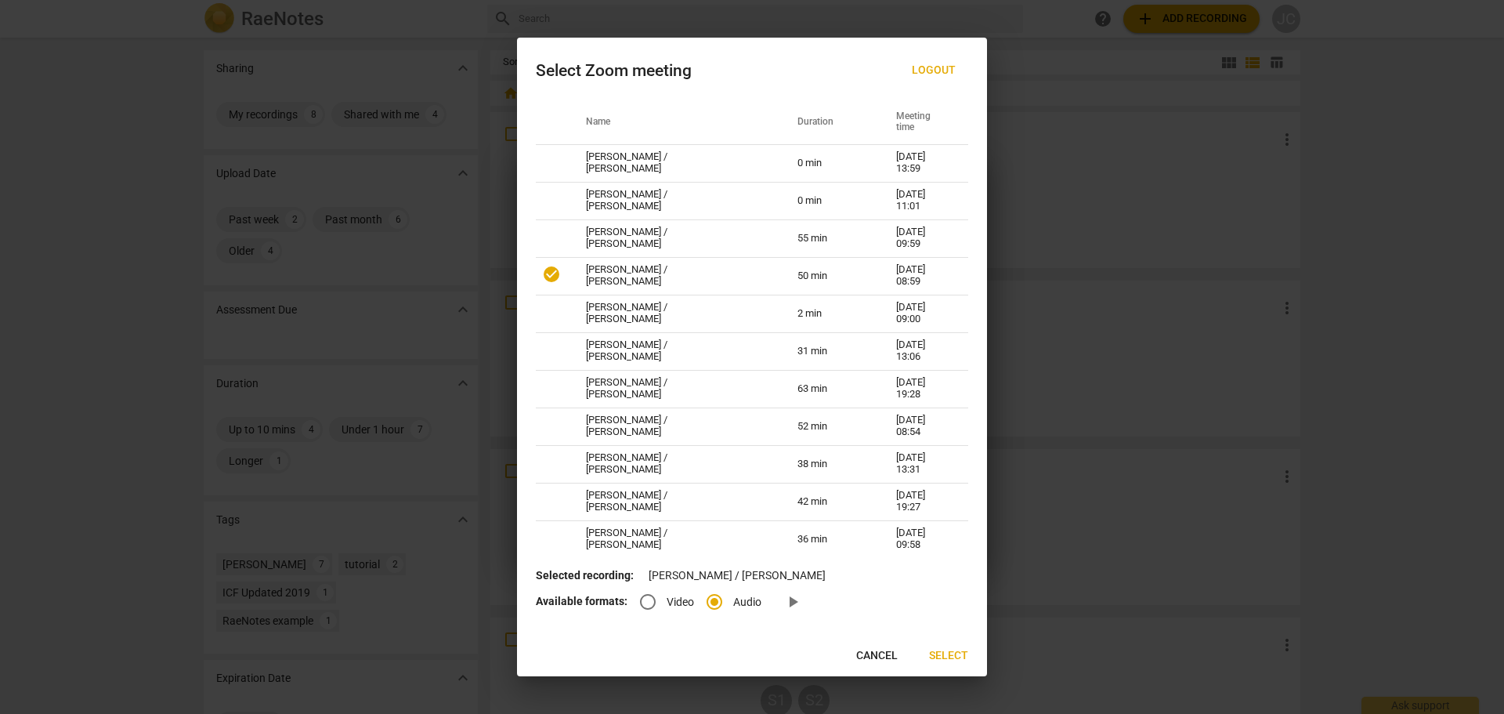 This screenshot has height=714, width=1504. I want to click on button: Select, so click(949, 656).